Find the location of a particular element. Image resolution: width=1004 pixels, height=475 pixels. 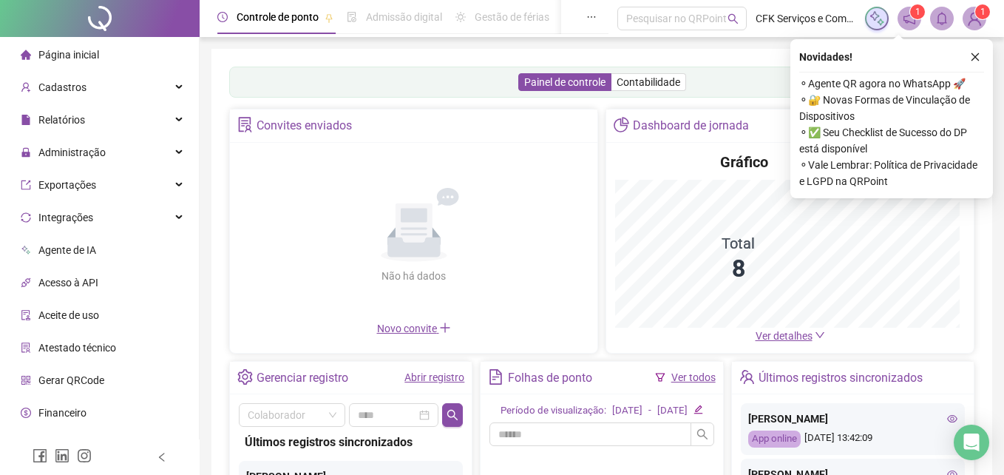

span: Exportações is located at coordinates (67, 185).